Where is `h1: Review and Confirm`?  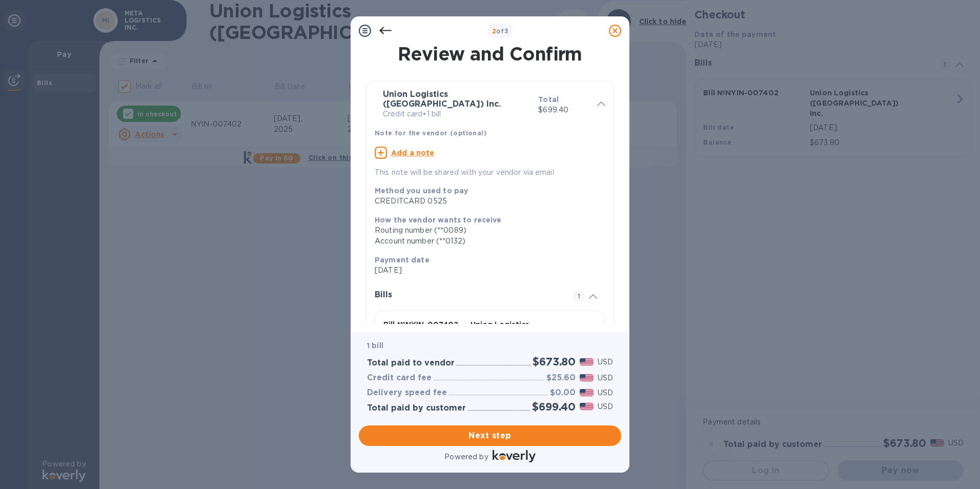
h1: Review and Confirm is located at coordinates (490, 54).